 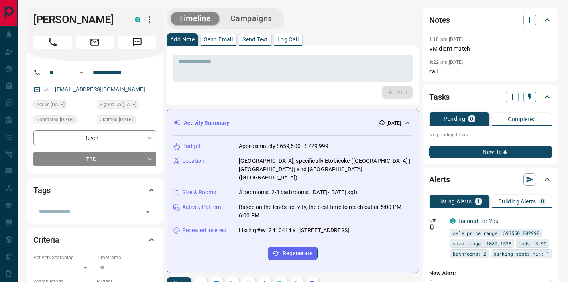 I want to click on h2: Criteria, so click(x=46, y=240).